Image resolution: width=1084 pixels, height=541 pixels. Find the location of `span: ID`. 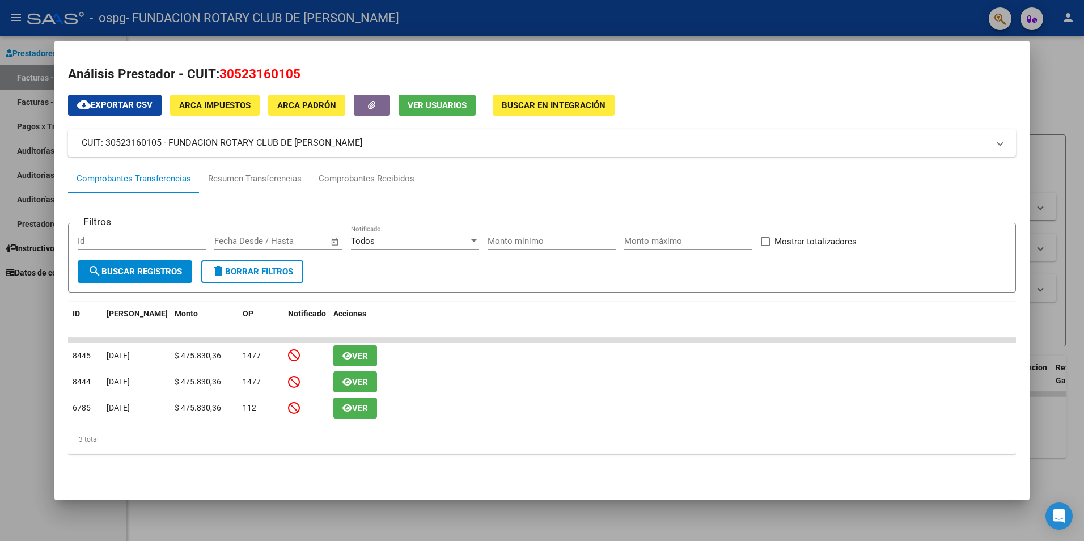

span: ID is located at coordinates (76, 314).